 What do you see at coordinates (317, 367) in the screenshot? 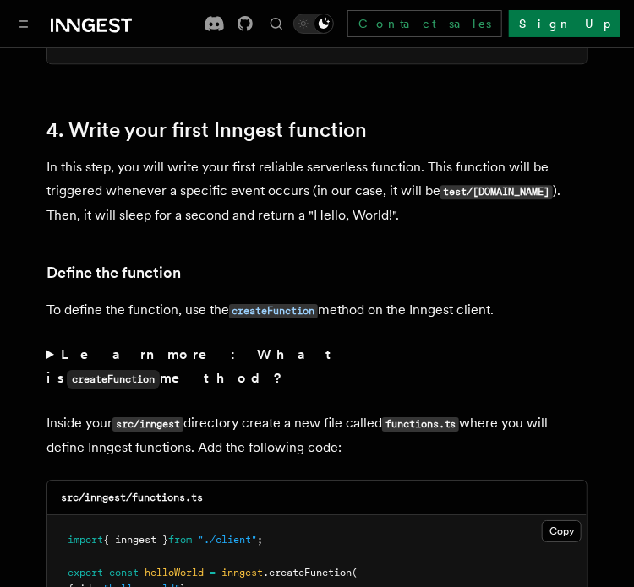
I see `summary: Learn more: What iscreateFunctionmethod?` at bounding box center [317, 367].